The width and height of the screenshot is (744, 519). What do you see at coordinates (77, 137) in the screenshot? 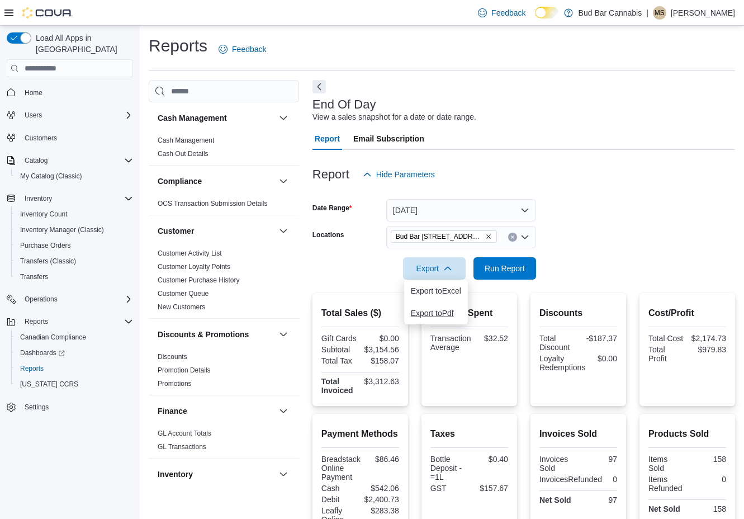
I see `span: Customers` at bounding box center [77, 137].